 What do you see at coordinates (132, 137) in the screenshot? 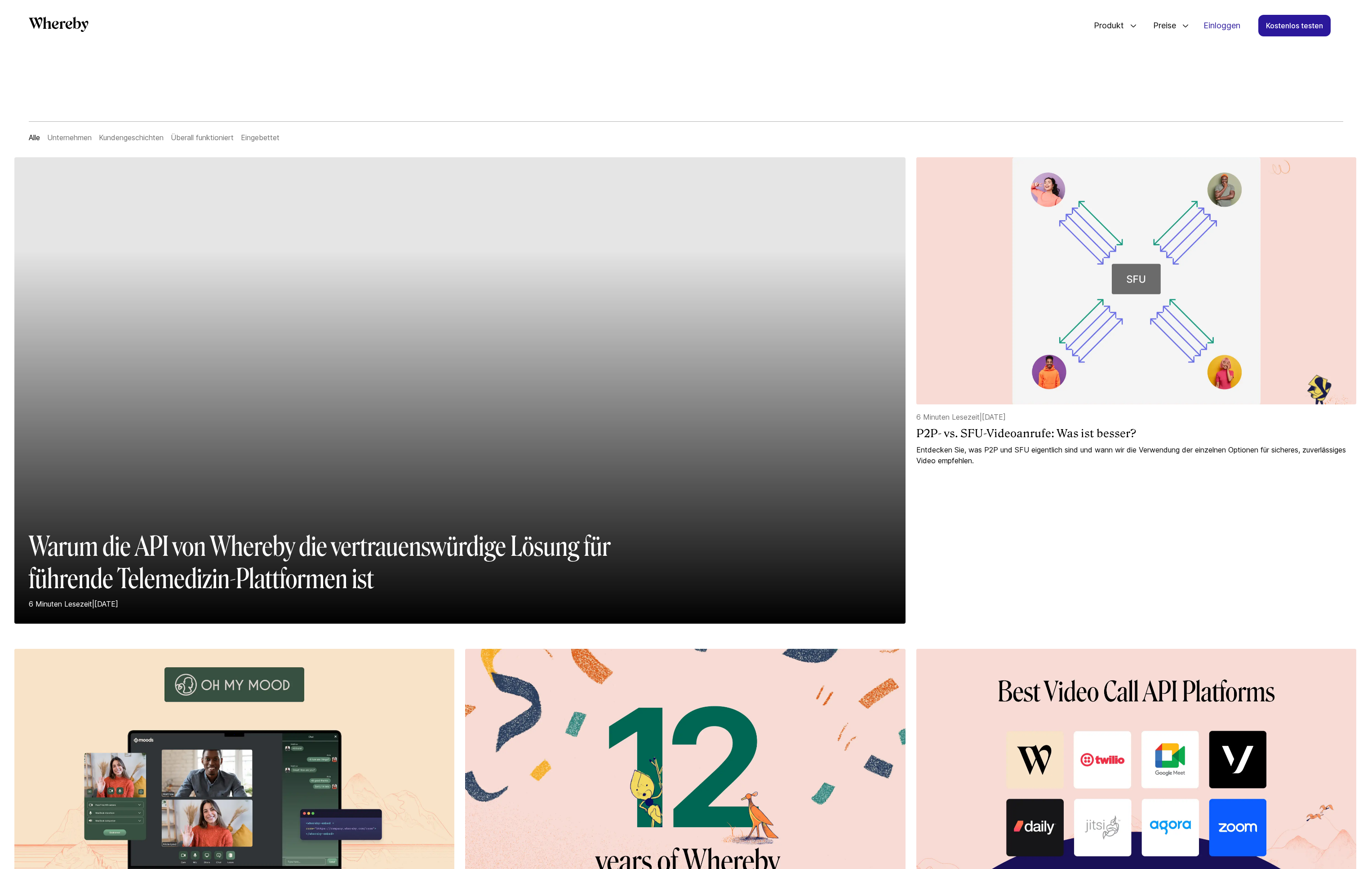
I see `a: Kundengeschichten` at bounding box center [132, 137].